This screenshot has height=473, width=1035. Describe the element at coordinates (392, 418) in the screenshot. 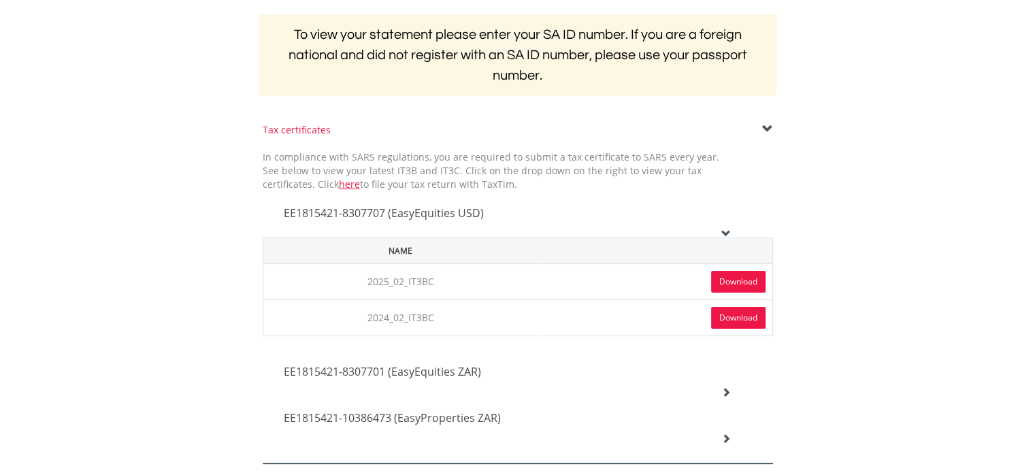

I see `span: EE1815421-10386473 (EasyProperties ZAR)` at that location.